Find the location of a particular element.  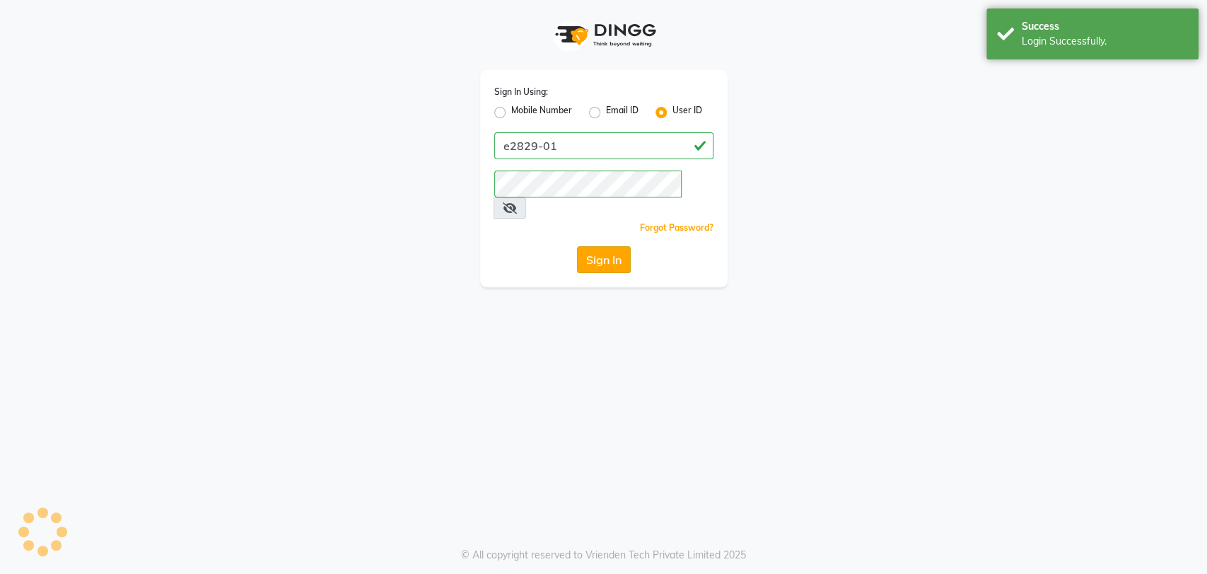

label: Email ID is located at coordinates (622, 112).